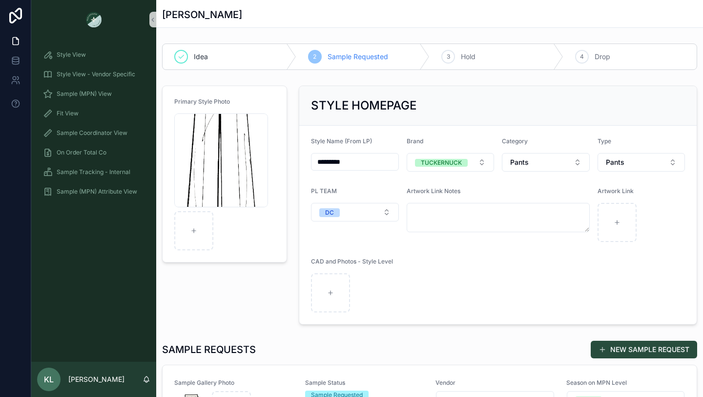 The width and height of the screenshot is (703, 397). Describe the element at coordinates (49, 379) in the screenshot. I see `span: KL` at that location.